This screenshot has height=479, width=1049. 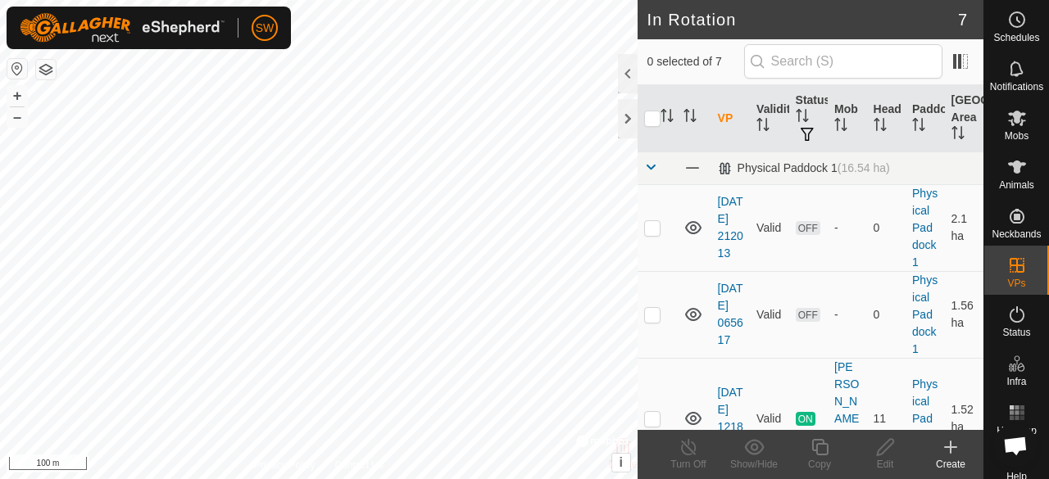 I want to click on button: Reset Map, so click(x=17, y=69).